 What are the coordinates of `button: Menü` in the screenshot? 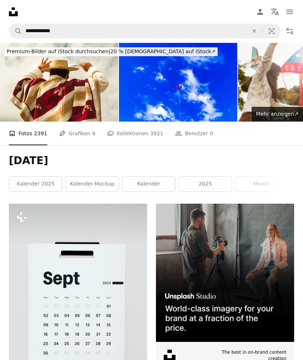 It's located at (289, 12).